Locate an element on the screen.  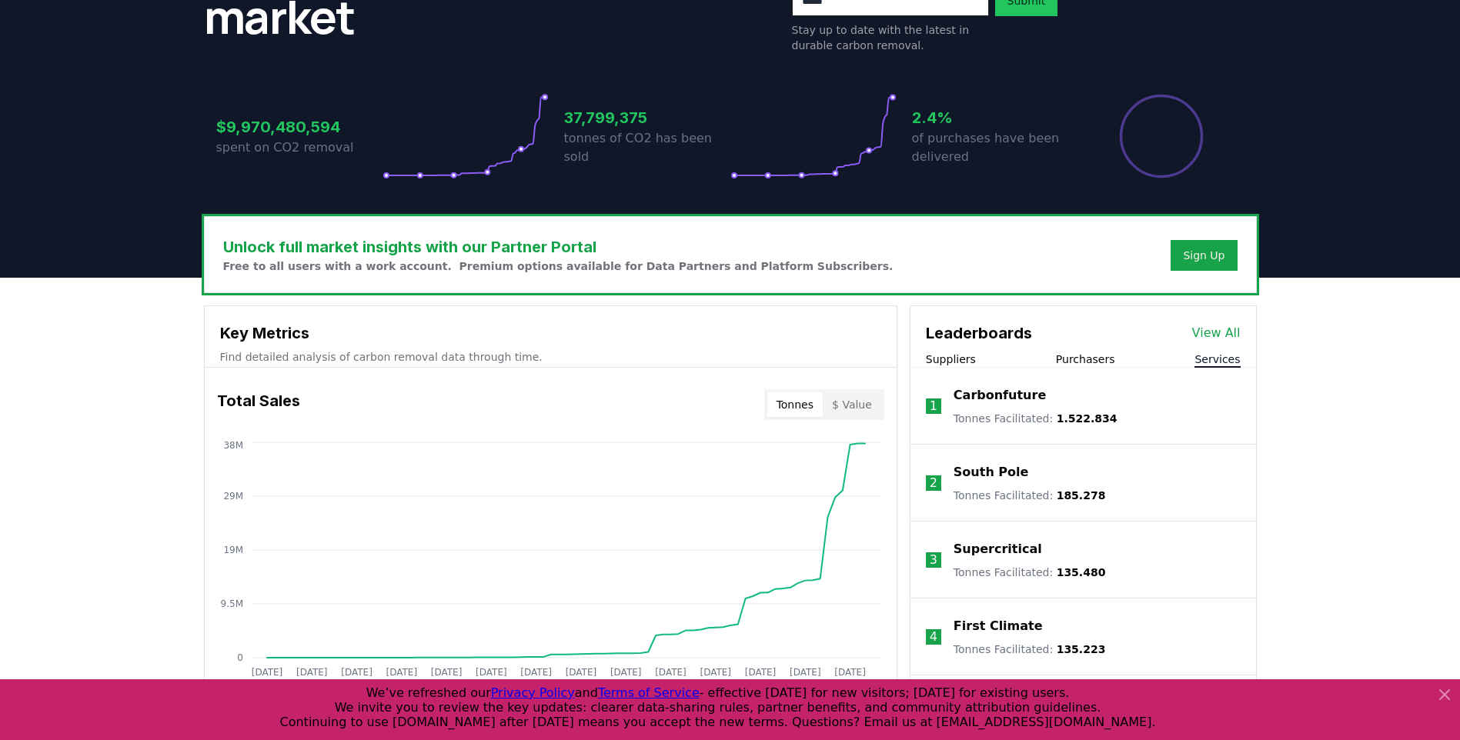
p: of purchases have been delivered is located at coordinates (995, 148).